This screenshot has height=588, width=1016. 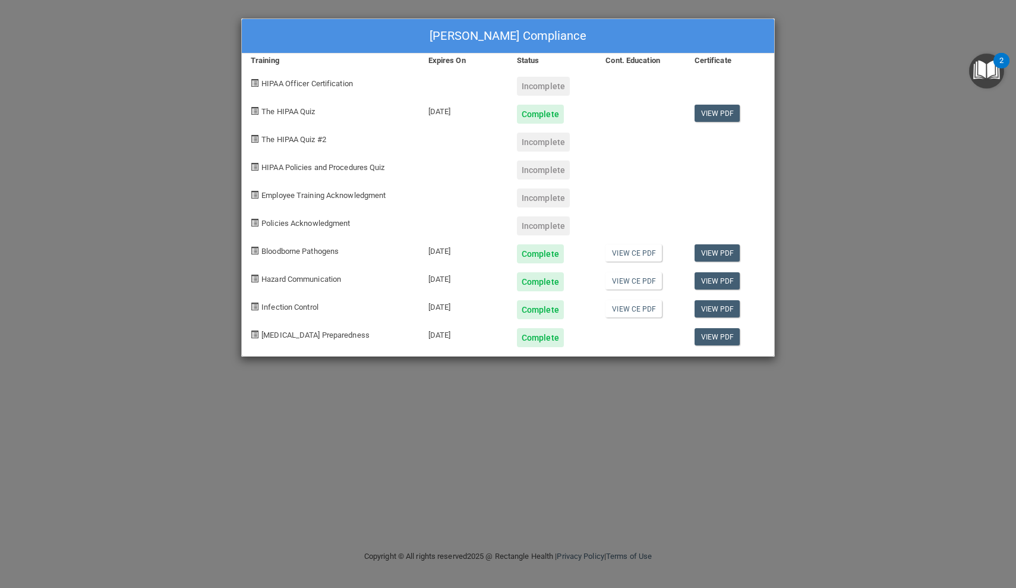 I want to click on div: Cont. Education, so click(x=641, y=61).